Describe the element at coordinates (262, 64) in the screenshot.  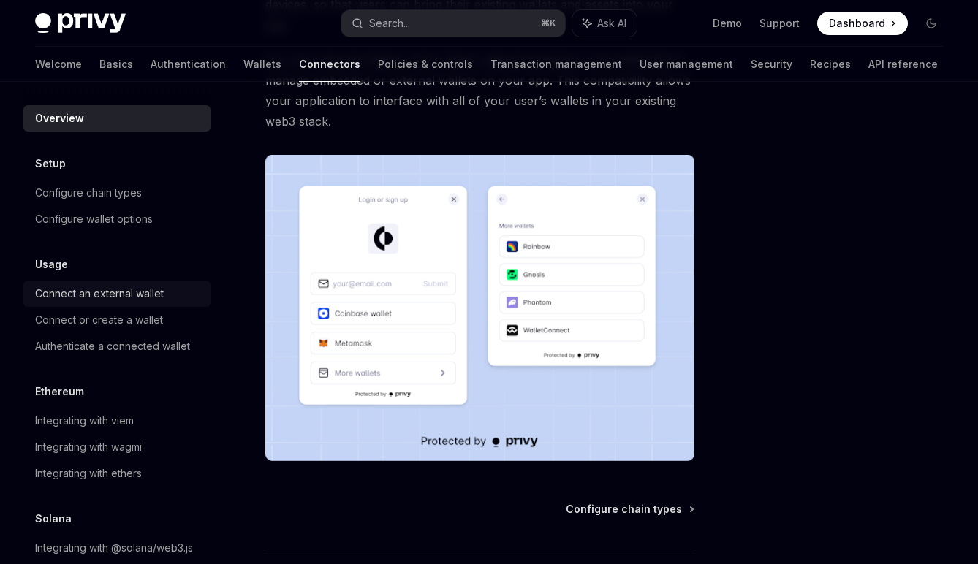
I see `a: Wallets` at that location.